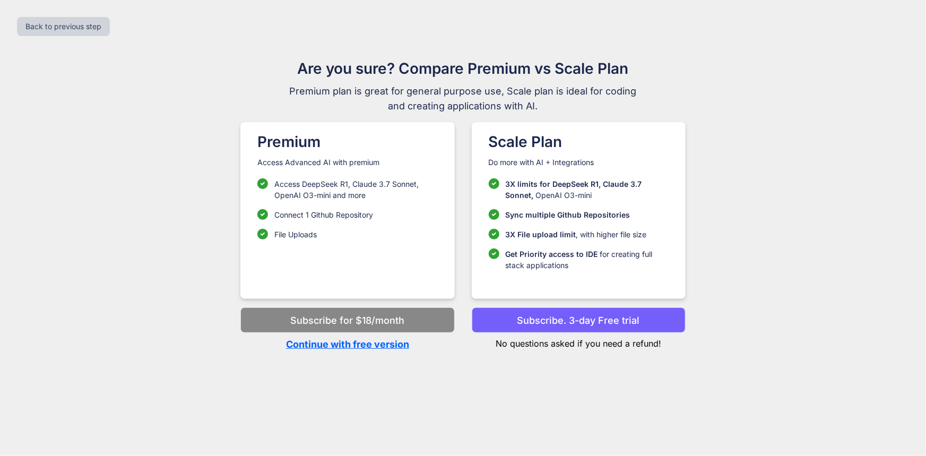  What do you see at coordinates (587, 259) in the screenshot?
I see `p: for creating full stack applications` at bounding box center [587, 259].